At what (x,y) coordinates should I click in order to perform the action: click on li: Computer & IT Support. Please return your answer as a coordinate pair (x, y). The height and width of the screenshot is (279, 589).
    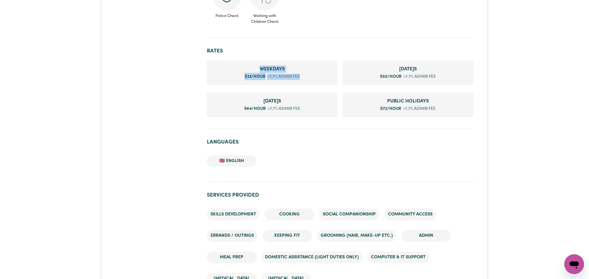
    Looking at the image, I should click on (398, 258).